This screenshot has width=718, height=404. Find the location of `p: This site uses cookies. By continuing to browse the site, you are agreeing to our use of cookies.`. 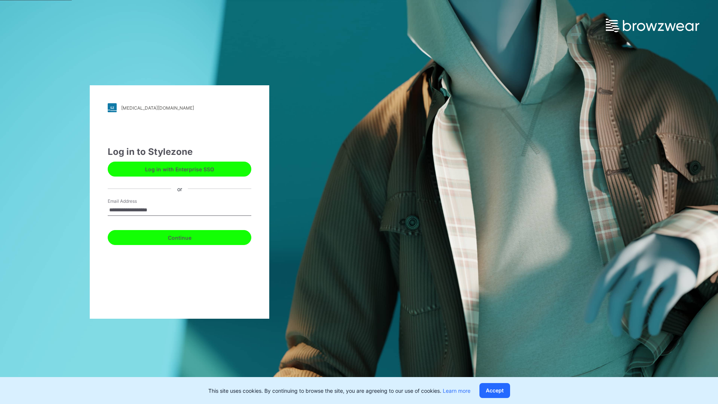

p: This site uses cookies. By continuing to browse the site, you are agreeing to our use of cookies. is located at coordinates (339, 390).